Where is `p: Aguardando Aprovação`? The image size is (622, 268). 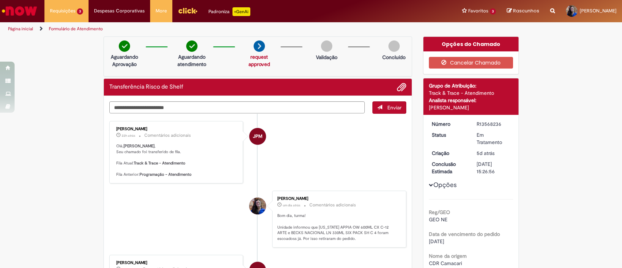 p: Aguardando Aprovação is located at coordinates (124, 60).